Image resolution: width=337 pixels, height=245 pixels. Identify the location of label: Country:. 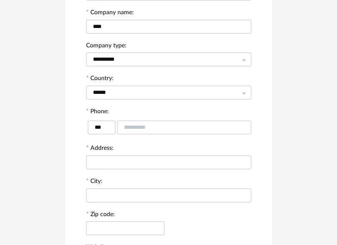
(100, 79).